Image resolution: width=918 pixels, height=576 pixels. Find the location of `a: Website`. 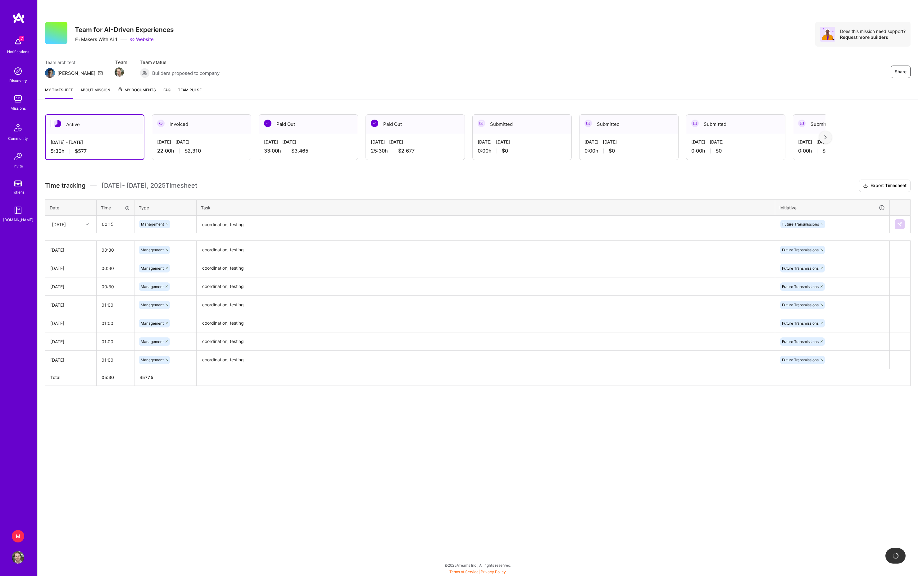

a: Website is located at coordinates (142, 39).